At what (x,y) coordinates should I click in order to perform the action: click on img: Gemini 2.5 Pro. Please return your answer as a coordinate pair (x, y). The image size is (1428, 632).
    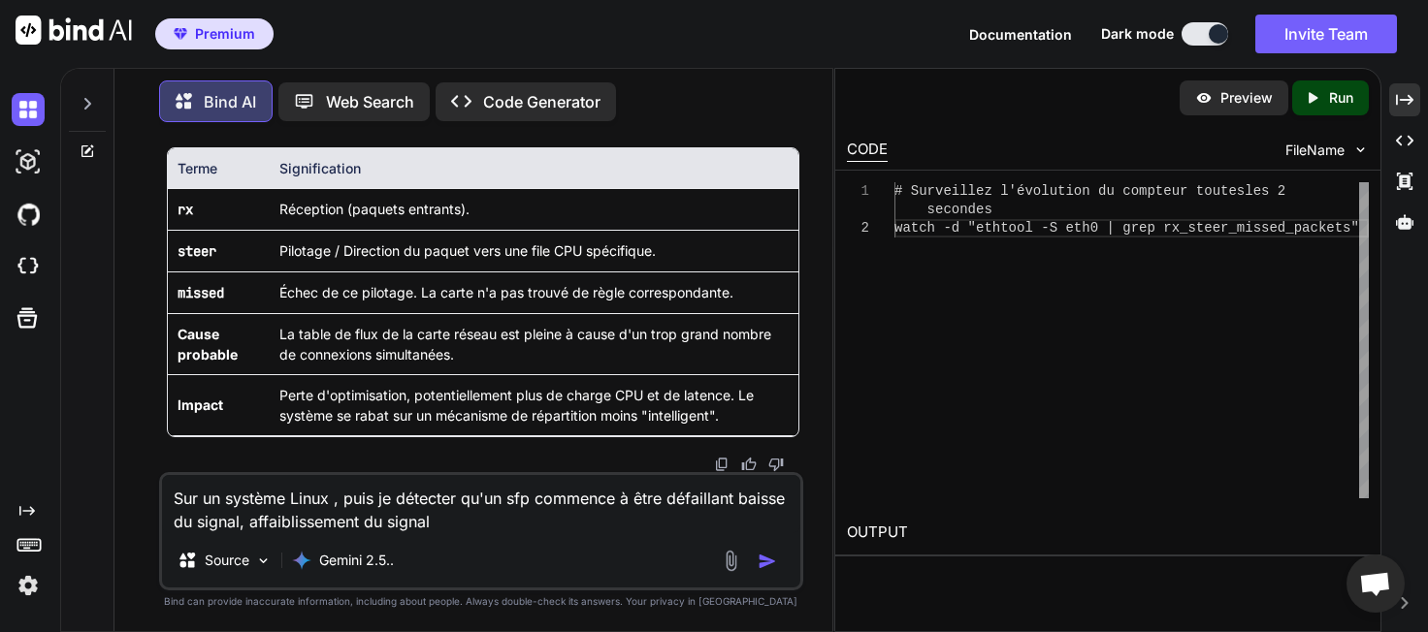
    Looking at the image, I should click on (302, 561).